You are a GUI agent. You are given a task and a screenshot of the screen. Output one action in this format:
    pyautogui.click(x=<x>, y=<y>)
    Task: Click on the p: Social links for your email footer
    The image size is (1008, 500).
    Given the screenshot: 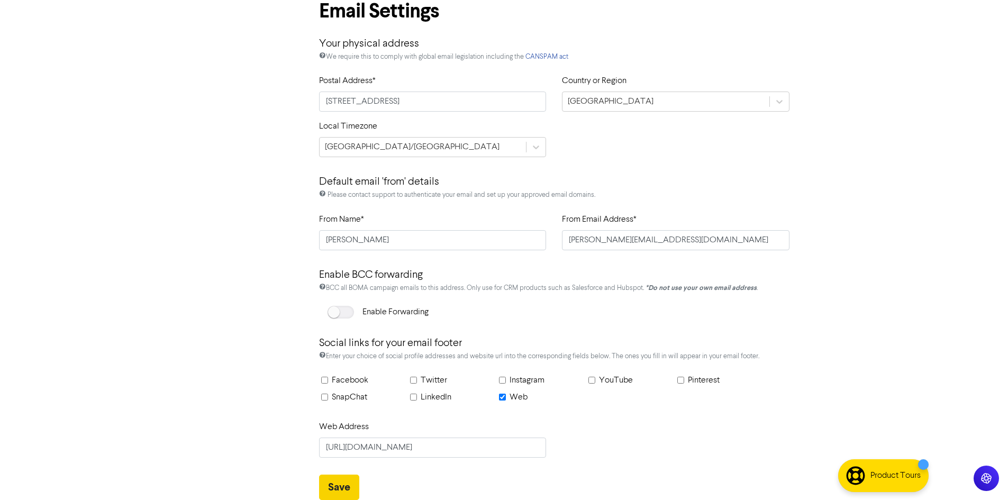 What is the action you would take?
    pyautogui.click(x=555, y=339)
    